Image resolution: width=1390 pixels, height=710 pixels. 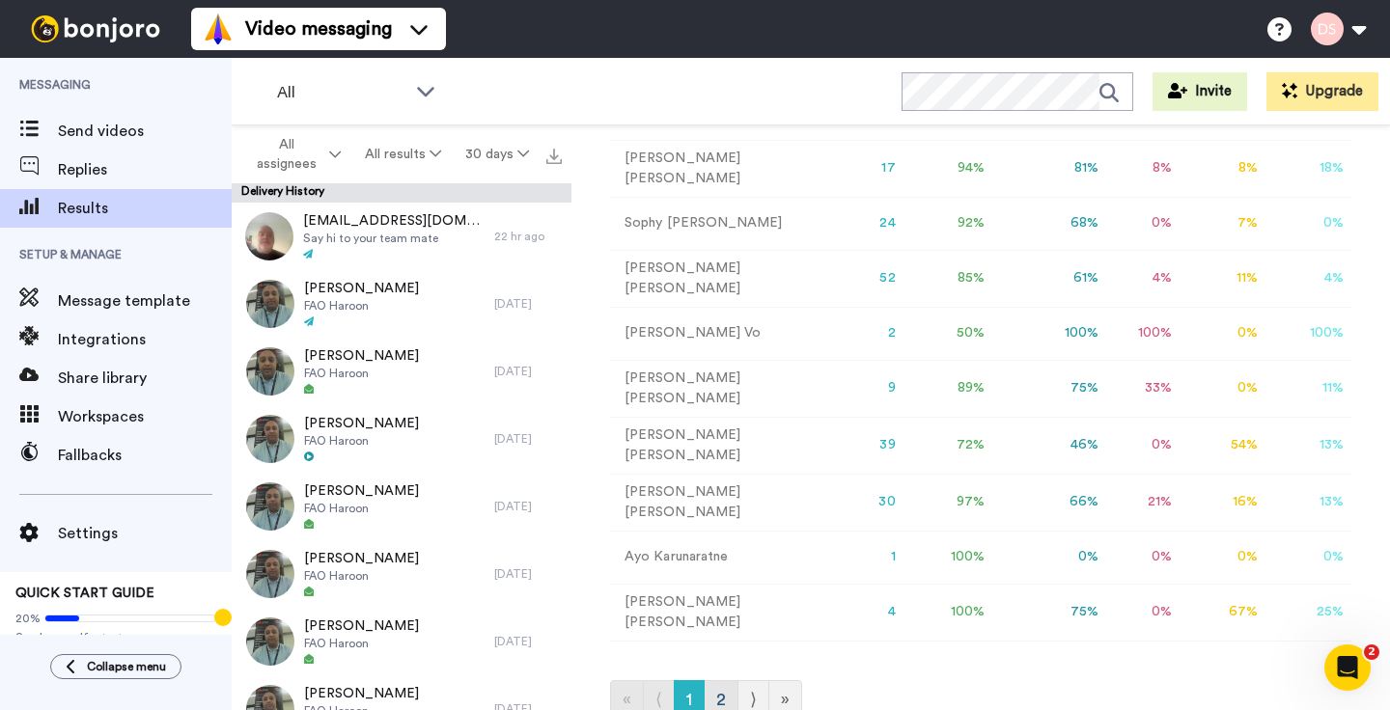 What do you see at coordinates (126, 667) in the screenshot?
I see `span: Collapse menu` at bounding box center [126, 667].